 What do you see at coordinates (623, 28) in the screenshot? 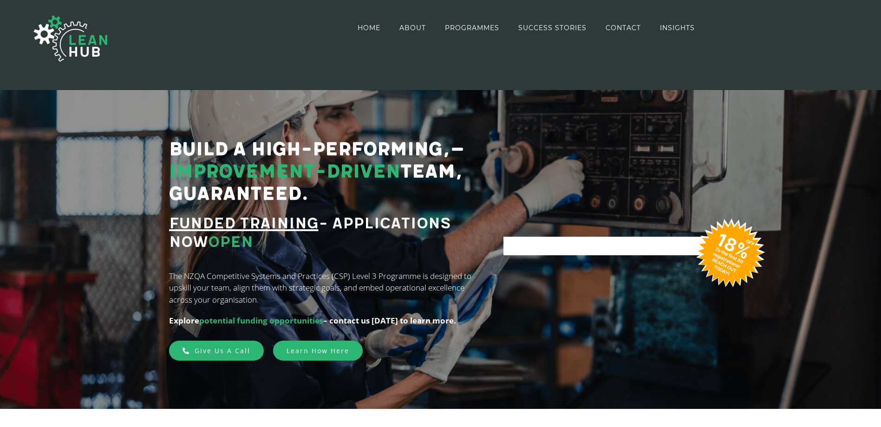
I see `span: CONTACT` at bounding box center [623, 28].